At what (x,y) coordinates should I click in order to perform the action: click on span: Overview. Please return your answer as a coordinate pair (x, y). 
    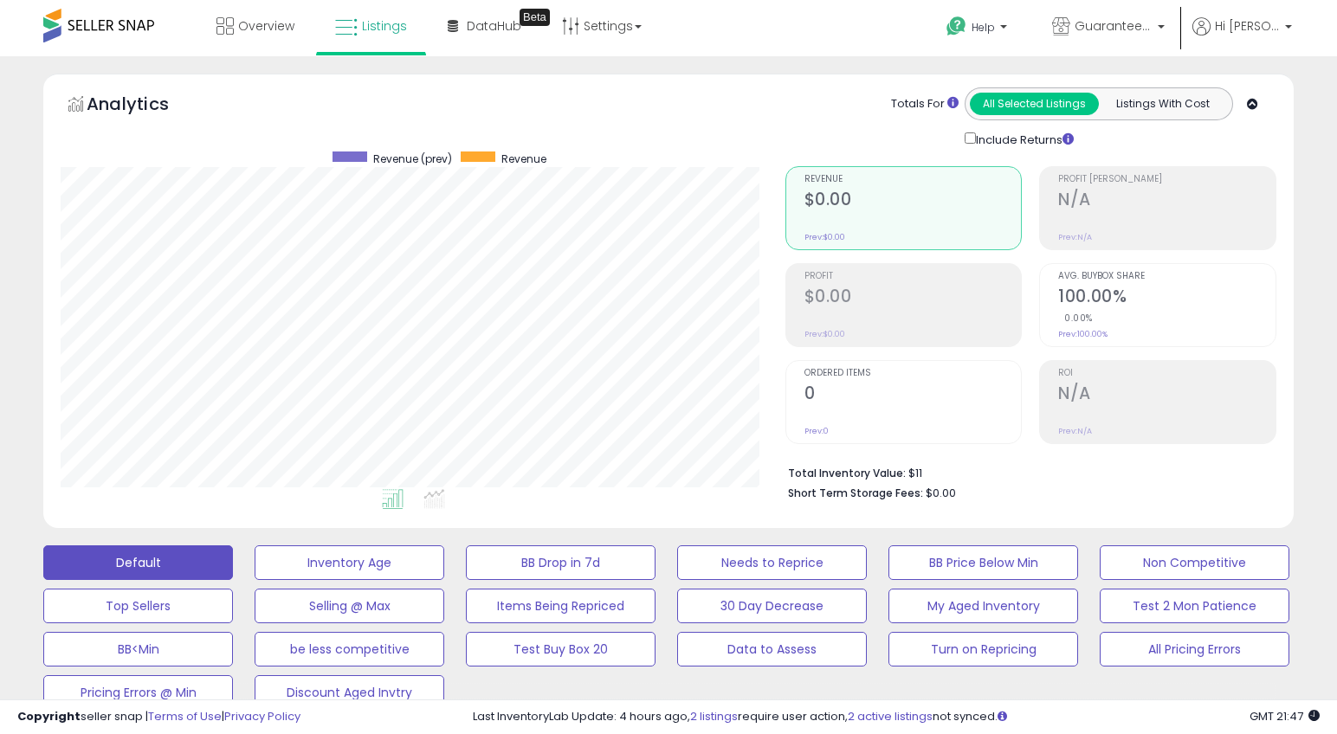
    Looking at the image, I should click on (266, 26).